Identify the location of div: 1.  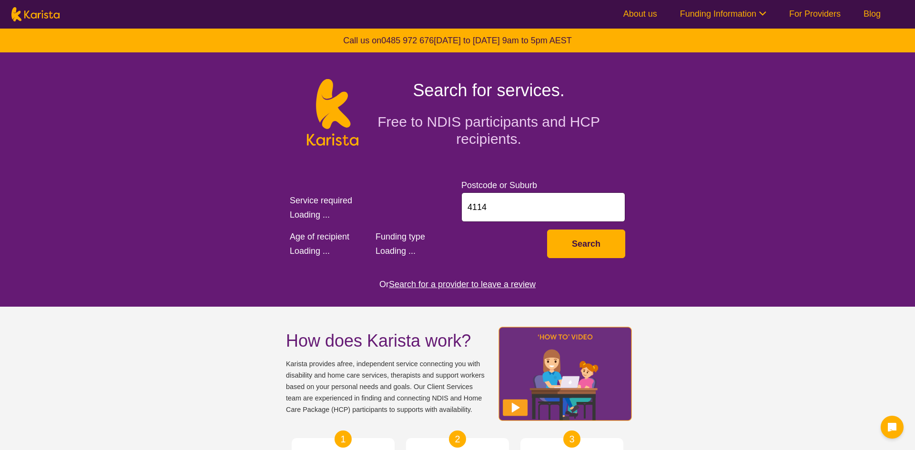
(343, 439).